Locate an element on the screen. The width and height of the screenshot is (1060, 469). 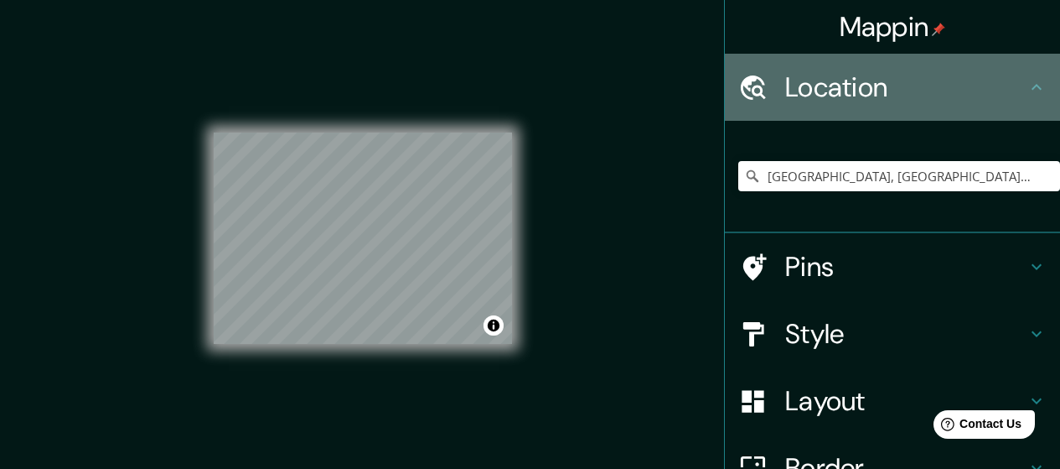
h4: Style is located at coordinates (906, 334).